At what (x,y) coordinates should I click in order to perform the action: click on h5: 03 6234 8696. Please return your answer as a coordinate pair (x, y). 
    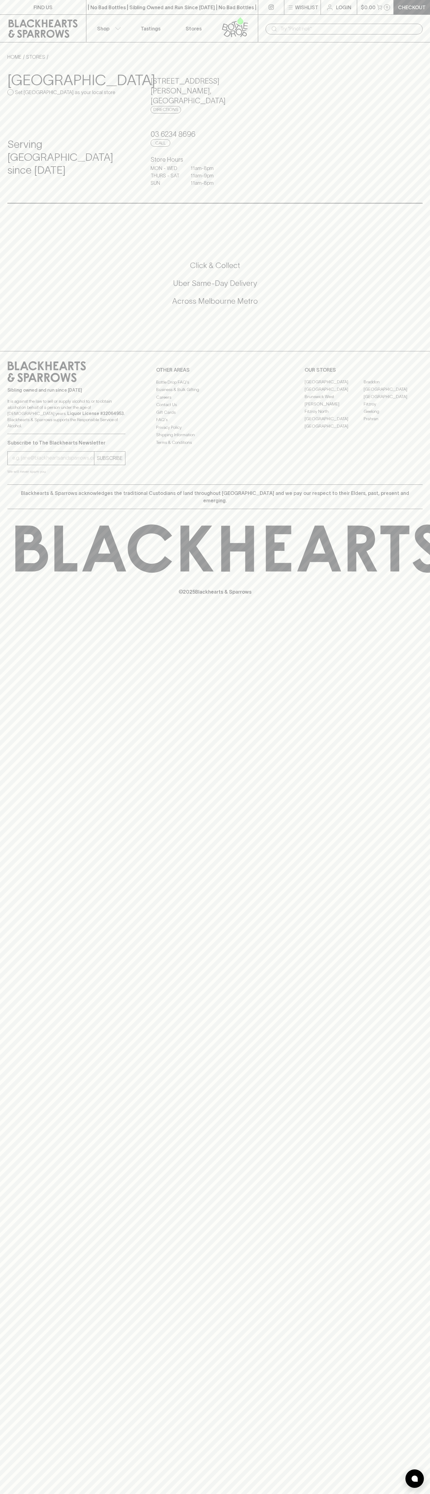
    Looking at the image, I should click on (215, 134).